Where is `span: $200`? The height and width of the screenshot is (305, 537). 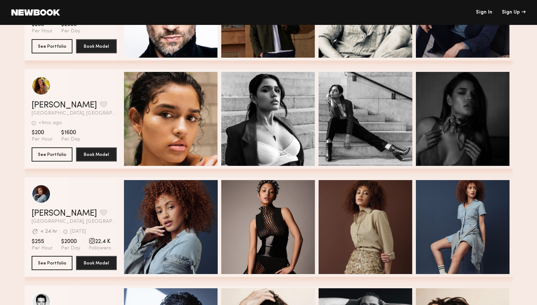 span: $200 is located at coordinates (42, 133).